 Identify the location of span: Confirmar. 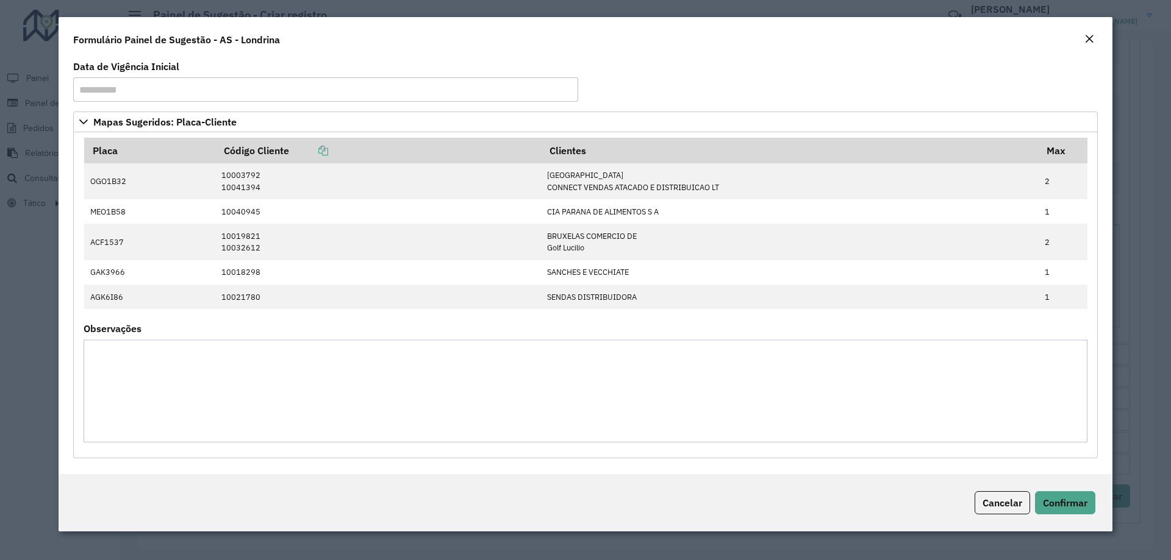
(1065, 503).